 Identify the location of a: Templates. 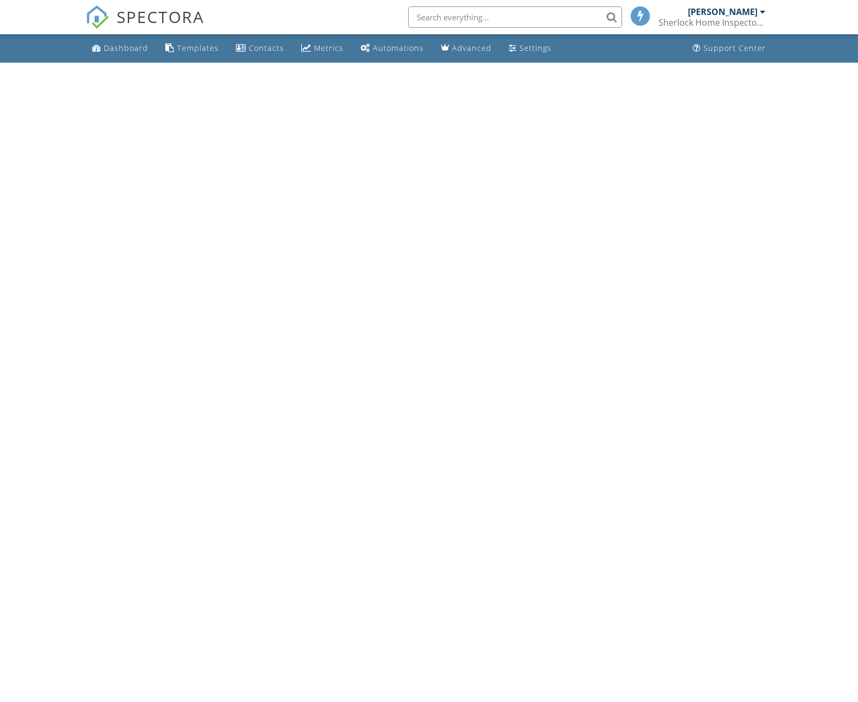
(192, 48).